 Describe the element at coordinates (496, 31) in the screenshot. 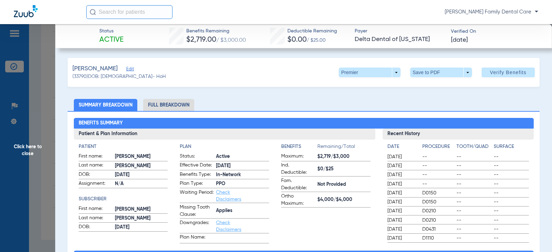

I see `span: Verified On` at that location.